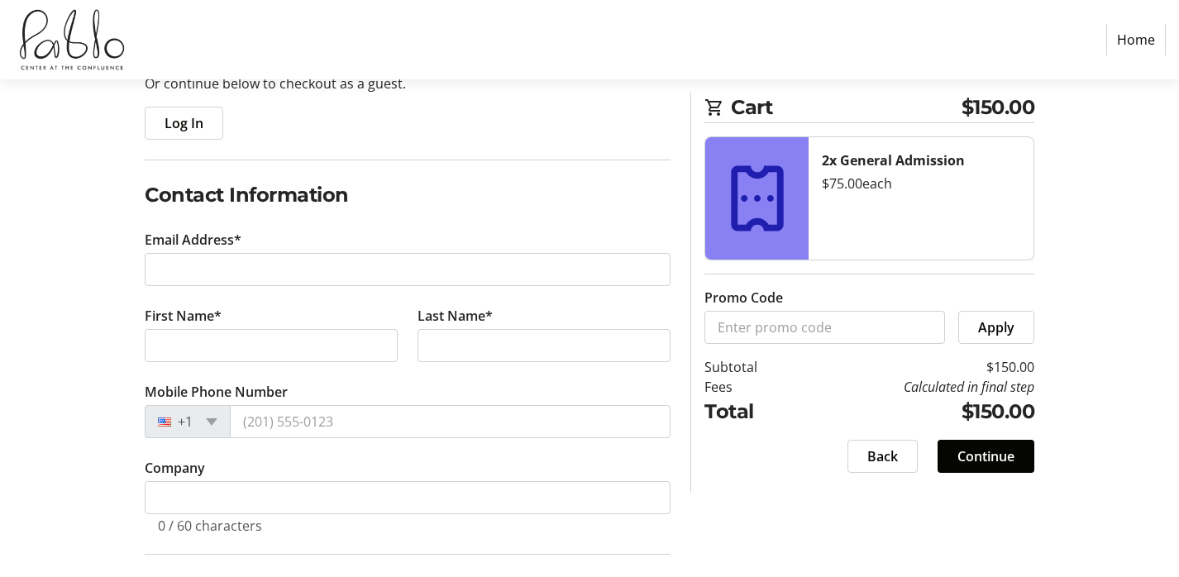  Describe the element at coordinates (825, 328) in the screenshot. I see `input: Enter promo code` at that location.